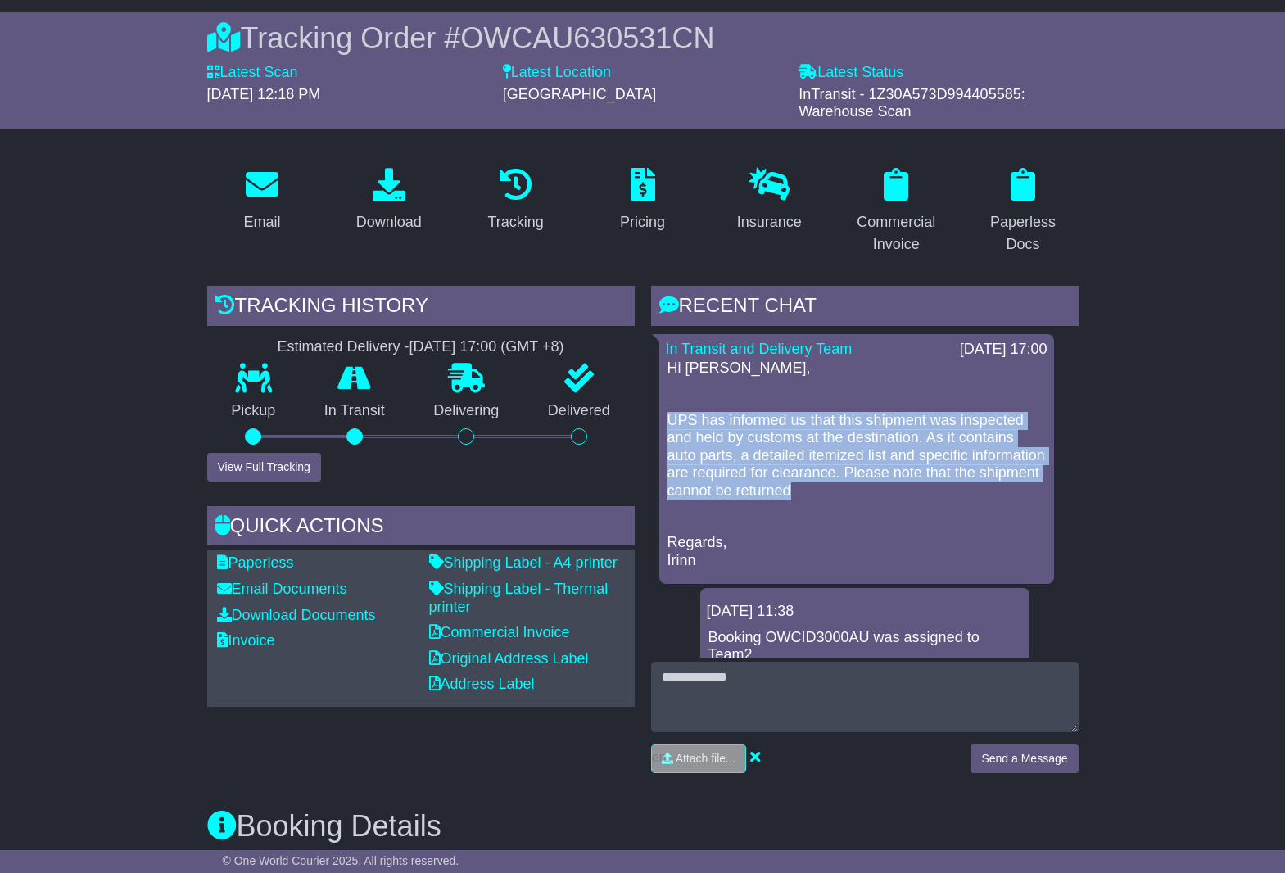 The height and width of the screenshot is (873, 1285). I want to click on p: In Transit, so click(355, 411).